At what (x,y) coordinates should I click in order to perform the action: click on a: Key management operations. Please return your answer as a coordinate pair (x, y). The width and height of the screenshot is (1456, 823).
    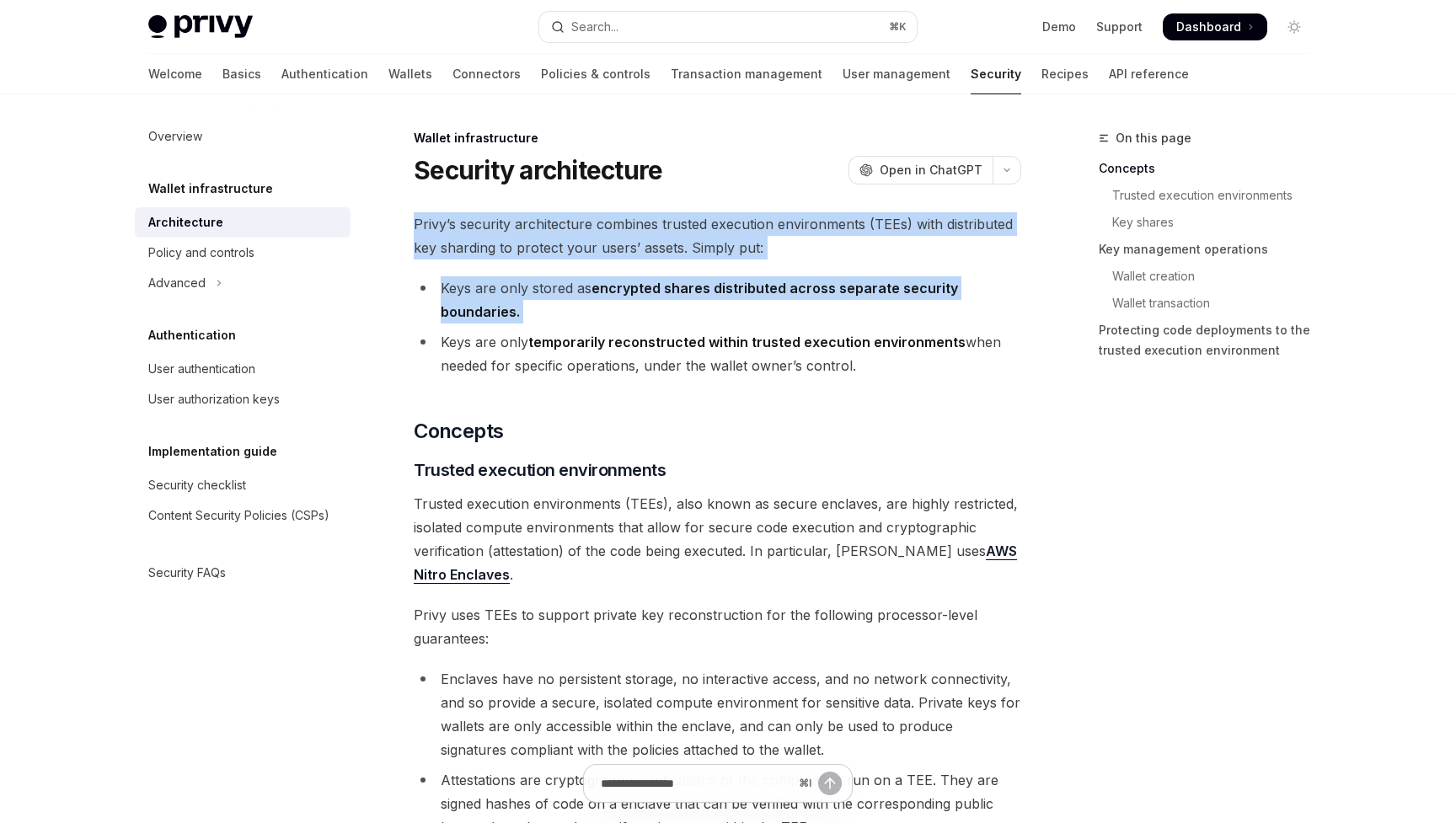
    Looking at the image, I should click on (1210, 249).